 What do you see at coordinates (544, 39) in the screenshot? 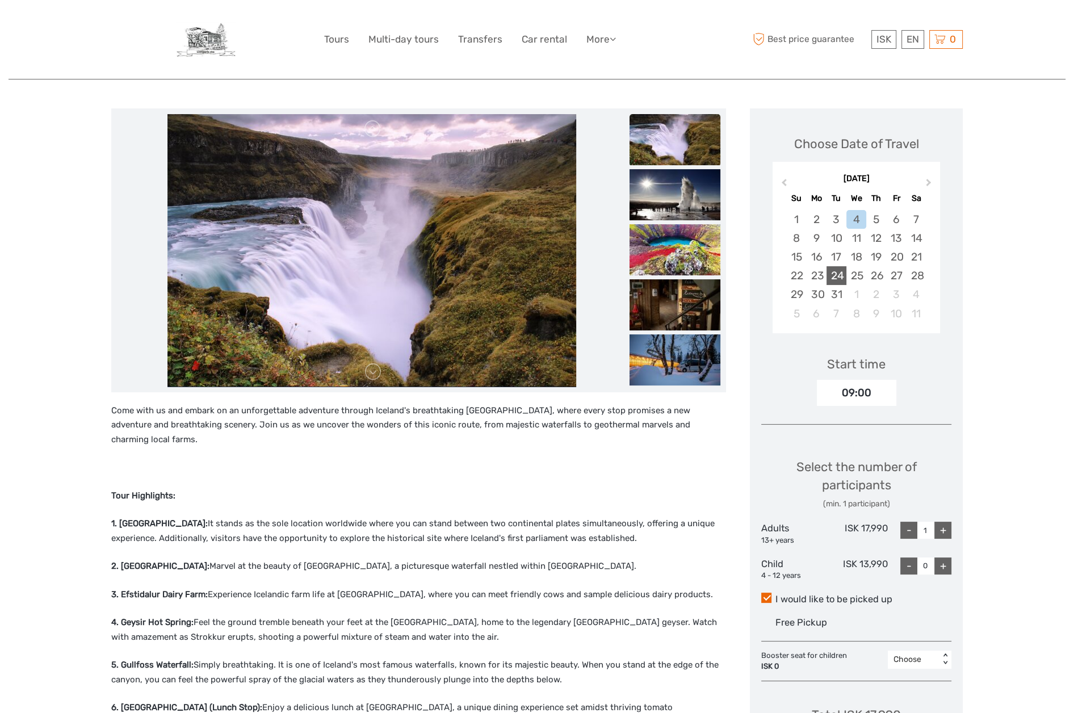
I see `a: Car rental` at bounding box center [544, 39].